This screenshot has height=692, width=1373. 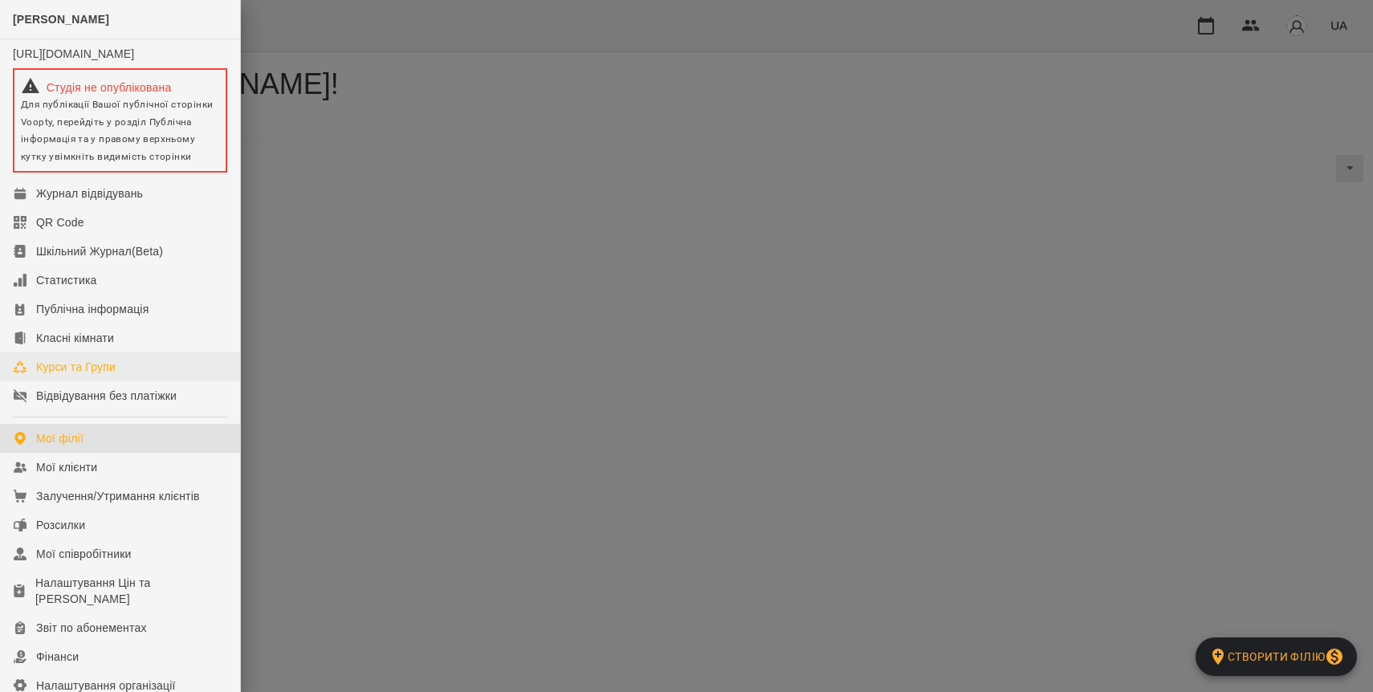 I want to click on span: Для публікації Вашої публічної сторінки Voopty, перейдіть у розділ Публічна інформація та у право..., so click(x=116, y=130).